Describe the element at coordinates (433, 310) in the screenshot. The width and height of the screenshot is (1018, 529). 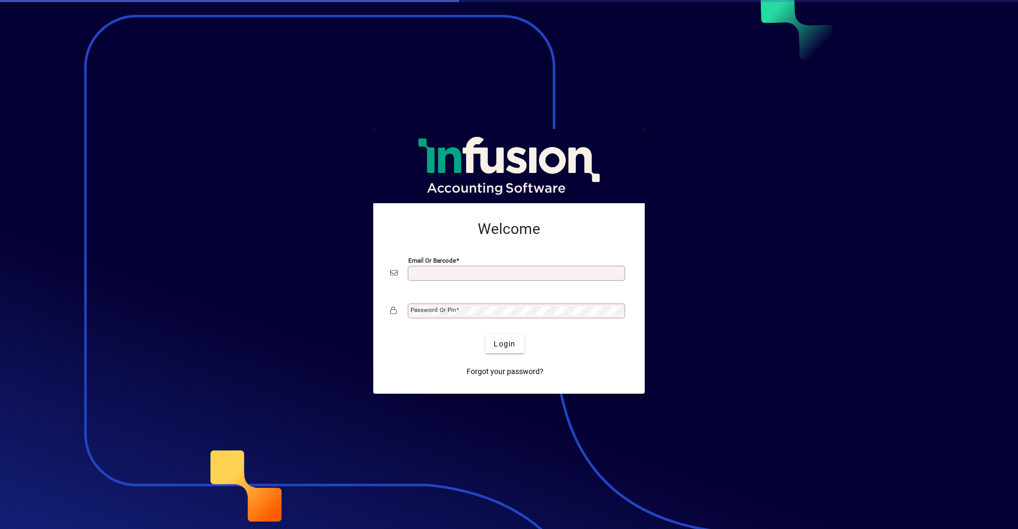
I see `mat-label: Password or Pin` at that location.